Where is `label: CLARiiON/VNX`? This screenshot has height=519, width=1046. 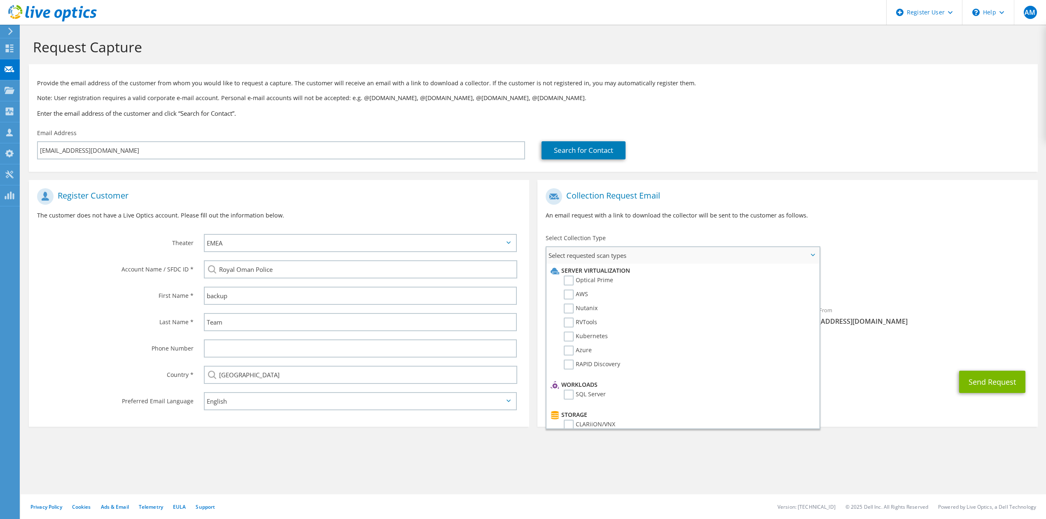
label: CLARiiON/VNX is located at coordinates (589, 425).